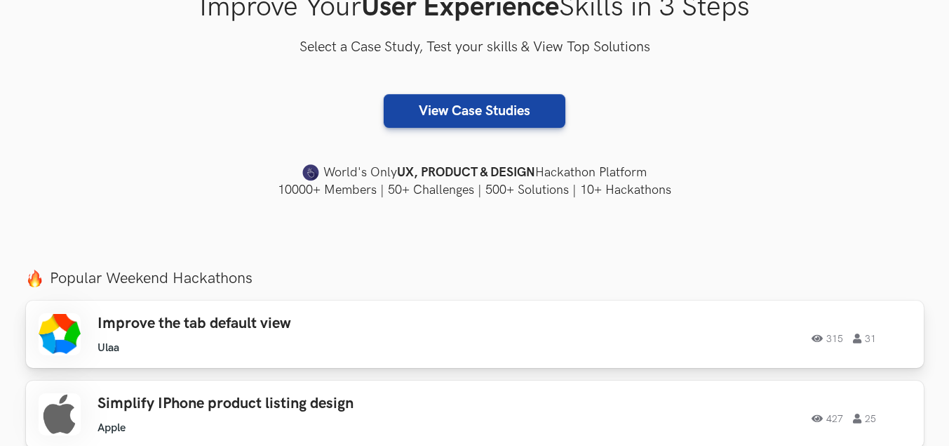 Image resolution: width=949 pixels, height=446 pixels. I want to click on img: uxhack-favicon-image.png, so click(311, 173).